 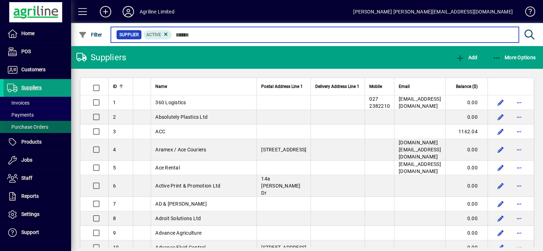 I want to click on span: Suppliers, so click(x=31, y=88).